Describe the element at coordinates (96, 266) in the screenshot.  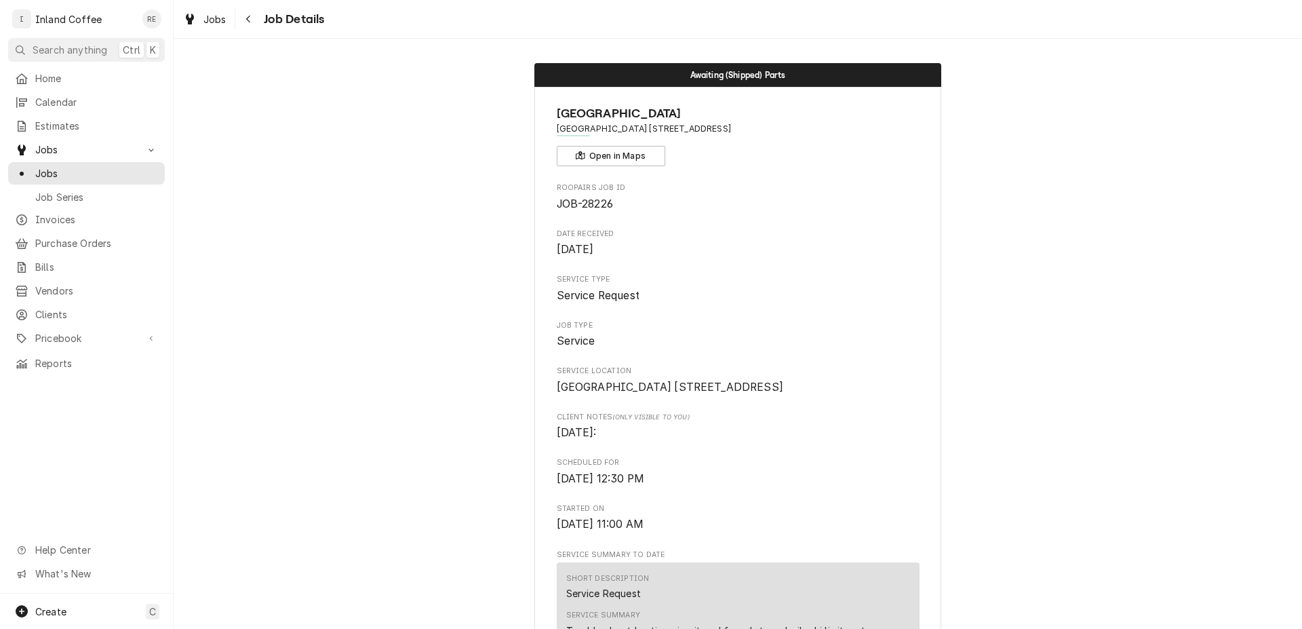
I see `span: Bills` at that location.